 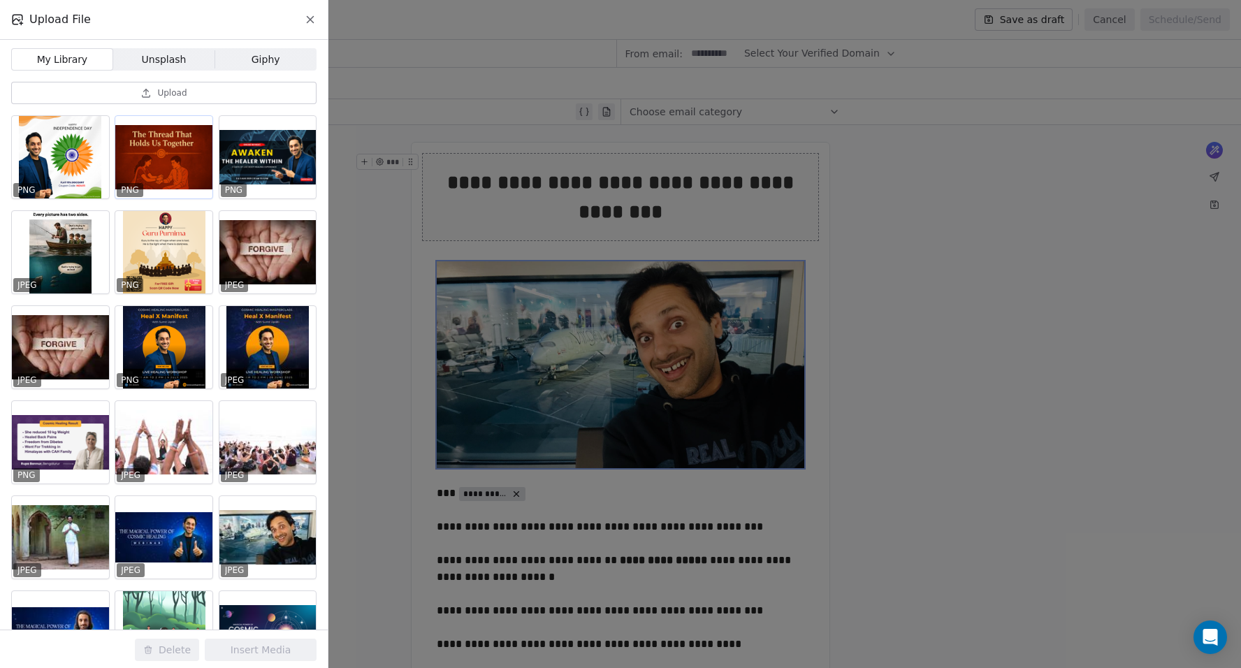 What do you see at coordinates (60, 20) in the screenshot?
I see `span: Upload File` at bounding box center [60, 20].